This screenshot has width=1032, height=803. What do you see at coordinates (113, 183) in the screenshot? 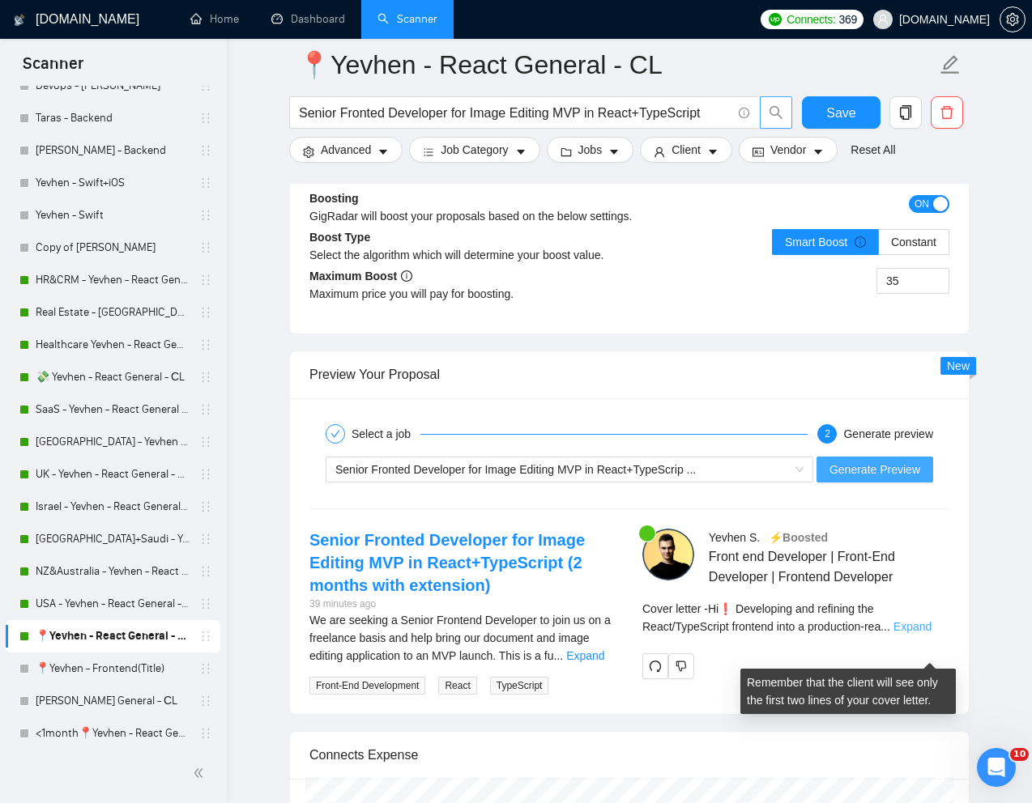
I see `a: Yevhen - Swift+iOS` at bounding box center [113, 183].